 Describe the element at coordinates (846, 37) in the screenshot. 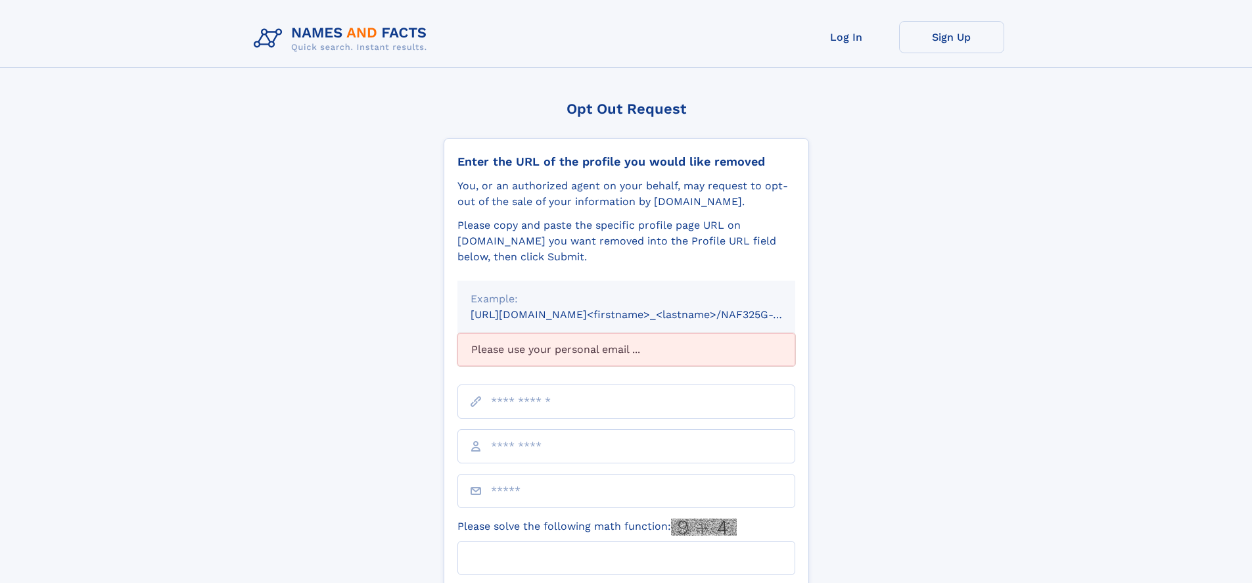

I see `a: Log In` at that location.